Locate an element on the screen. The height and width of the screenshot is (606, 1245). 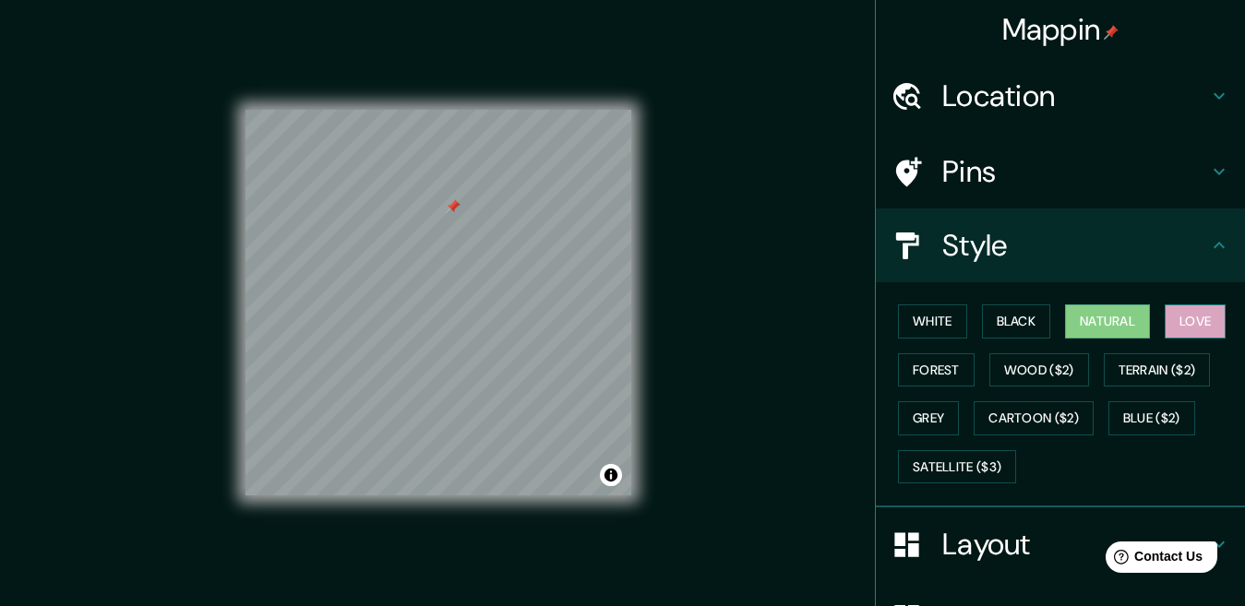
h4: Layout is located at coordinates (1075, 544).